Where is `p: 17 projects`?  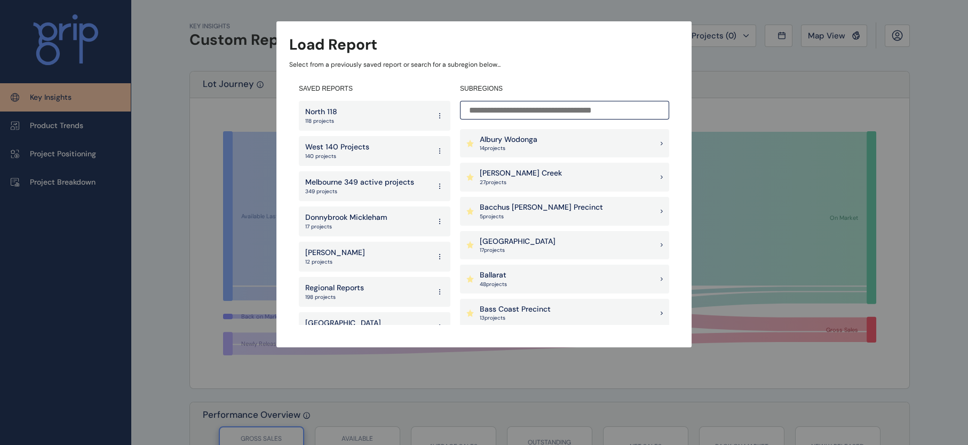
p: 17 projects is located at coordinates (346, 227).